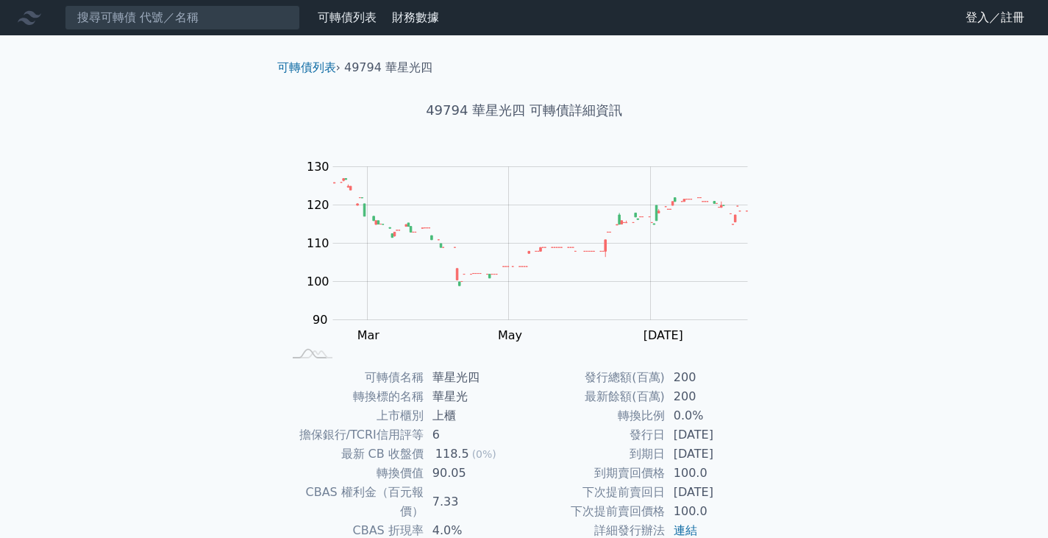 Image resolution: width=1048 pixels, height=538 pixels. Describe the element at coordinates (594, 492) in the screenshot. I see `td: 下次提前賣回日` at that location.